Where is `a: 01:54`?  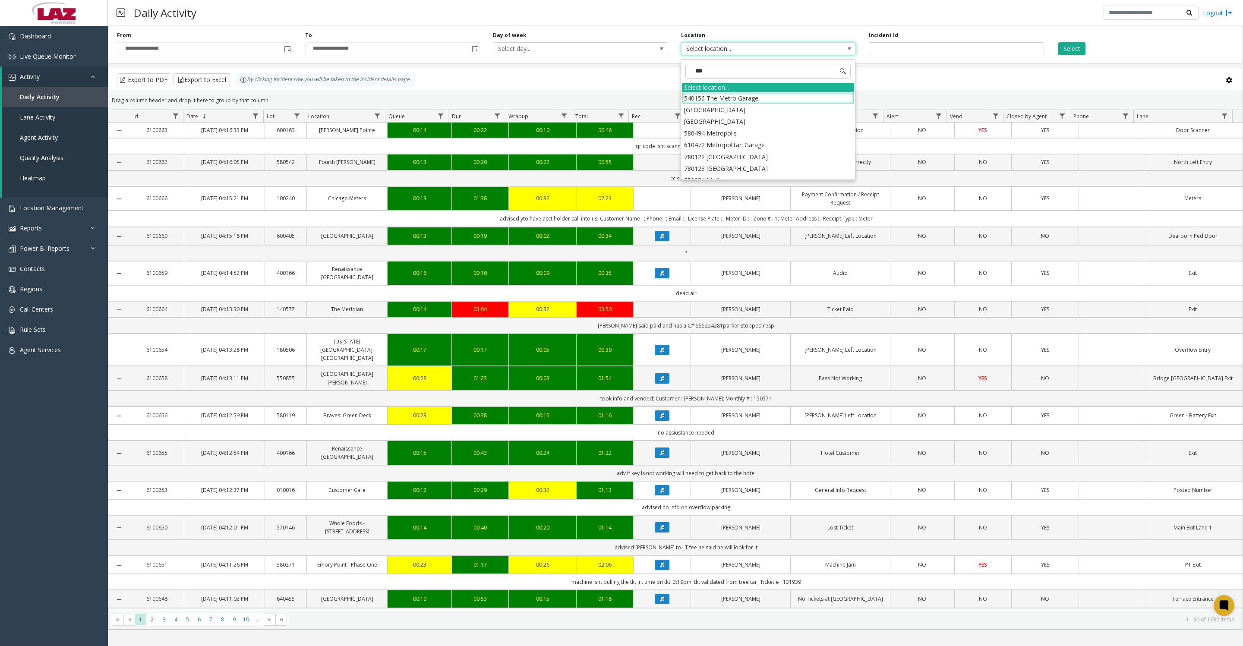
a: 01:54 is located at coordinates (605, 378).